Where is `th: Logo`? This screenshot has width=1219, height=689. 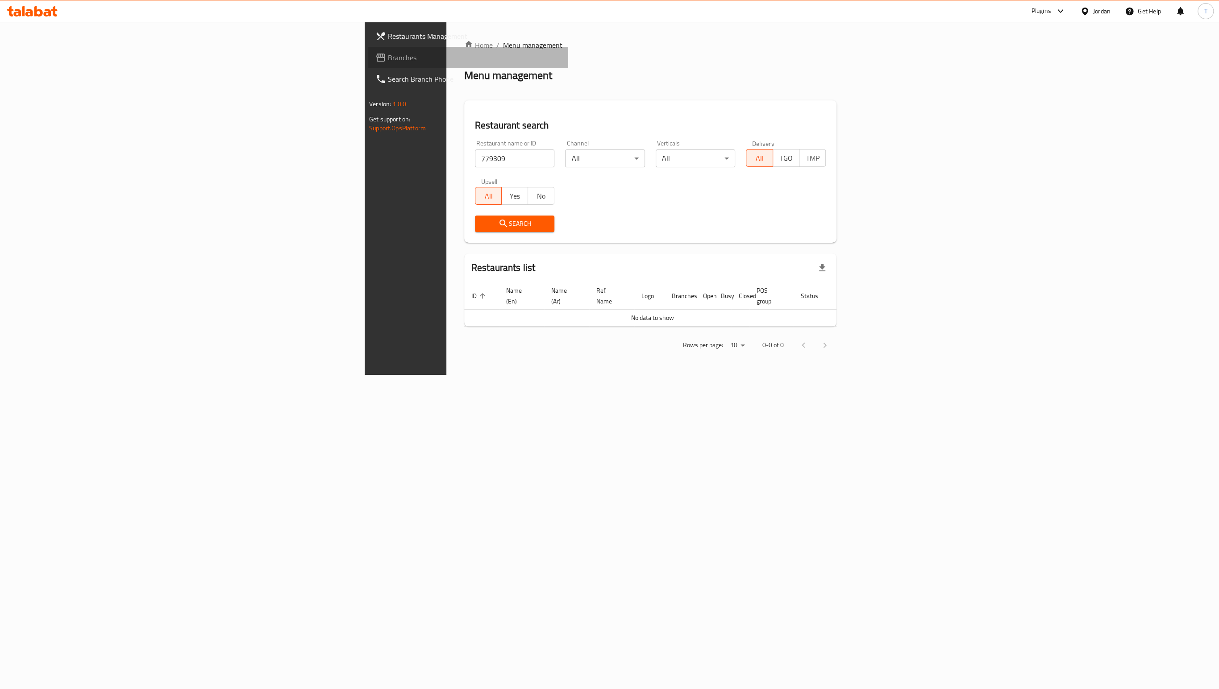
th: Logo is located at coordinates (649, 296).